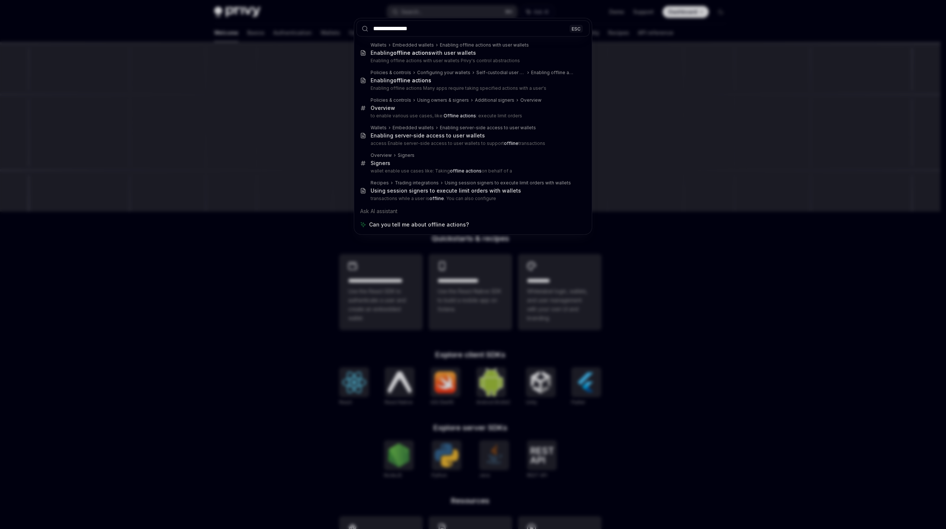 Image resolution: width=946 pixels, height=529 pixels. What do you see at coordinates (472, 88) in the screenshot?
I see `p: Enabling offline actions Many apps require taking specified actions with a user's` at bounding box center [472, 88].